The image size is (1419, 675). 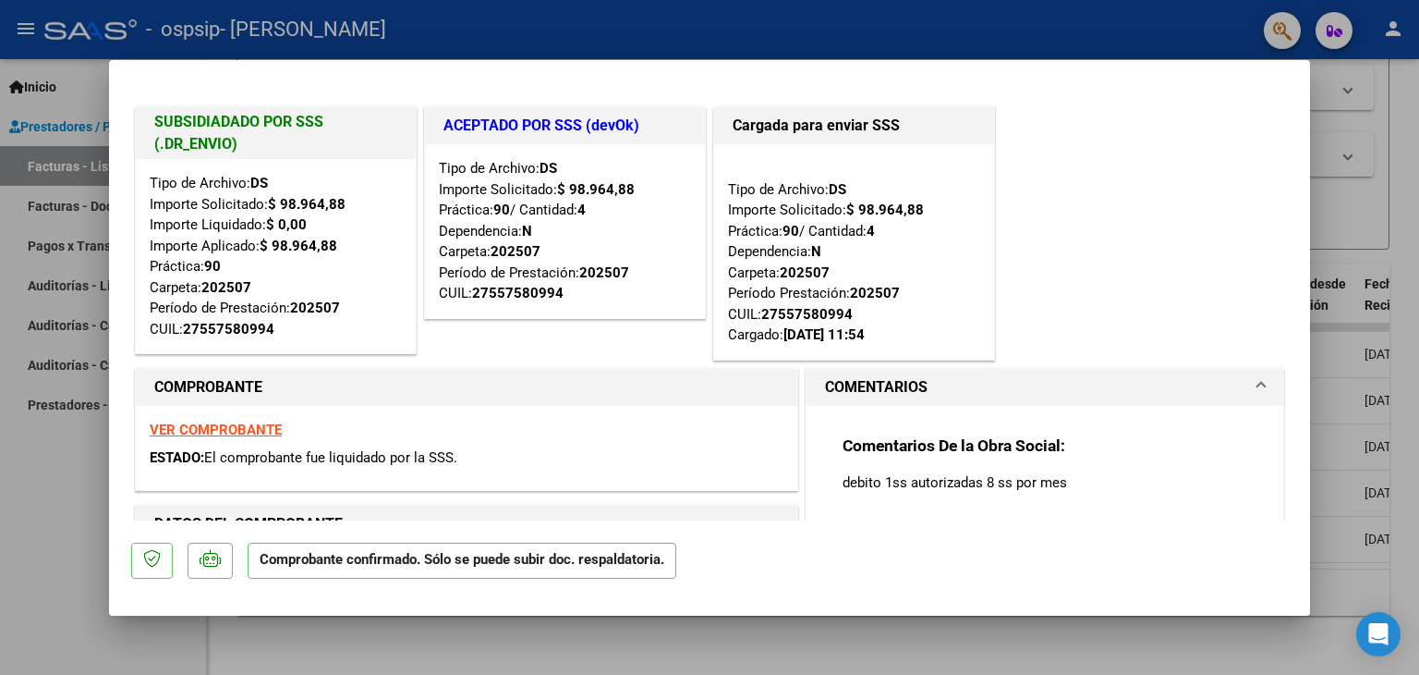 I want to click on div: Tipo de Archivo: Importe Solicitado: Importe Liquidado: Importe Aplicado: Práctica: Carpeta: Perí..., so click(x=275, y=256).